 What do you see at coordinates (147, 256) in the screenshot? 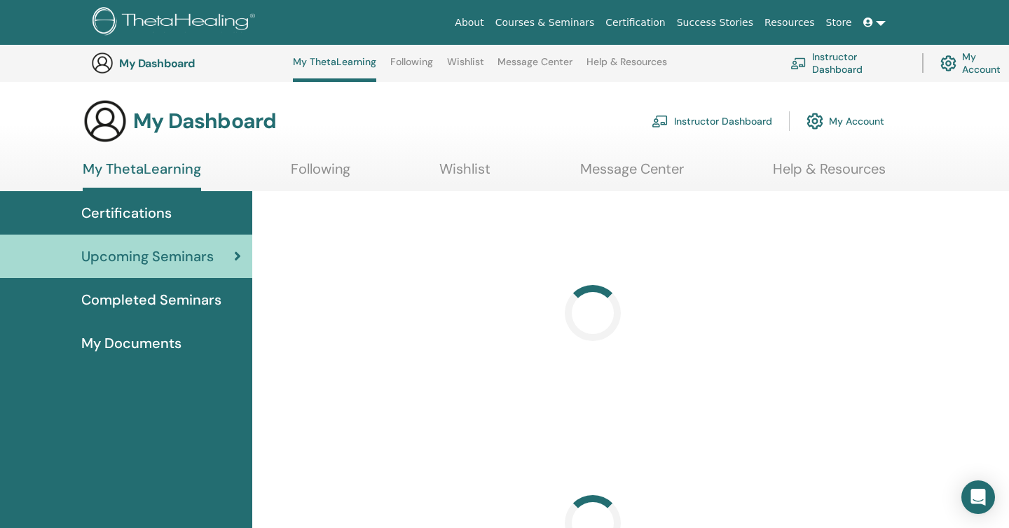
I see `span: Upcoming Seminars` at bounding box center [147, 256].